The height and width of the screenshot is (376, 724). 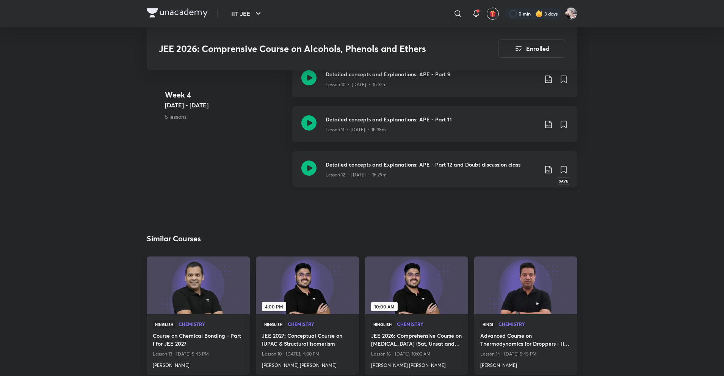 What do you see at coordinates (247, 14) in the screenshot?
I see `button: IIT JEE` at bounding box center [247, 14].